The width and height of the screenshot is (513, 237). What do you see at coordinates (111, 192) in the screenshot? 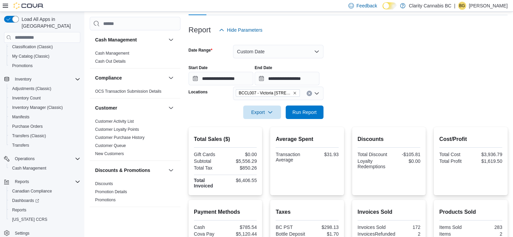
I see `a: Promotion Details` at bounding box center [111, 192].